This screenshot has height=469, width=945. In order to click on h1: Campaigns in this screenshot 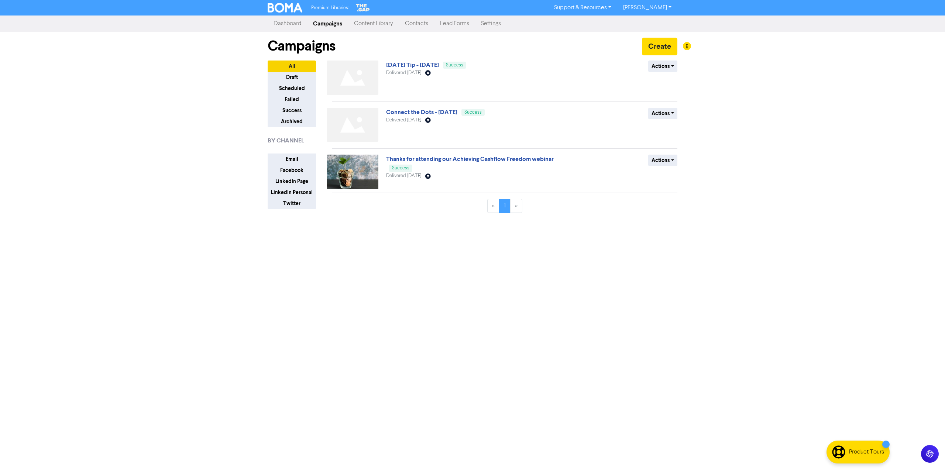, I will do `click(302, 46)`.